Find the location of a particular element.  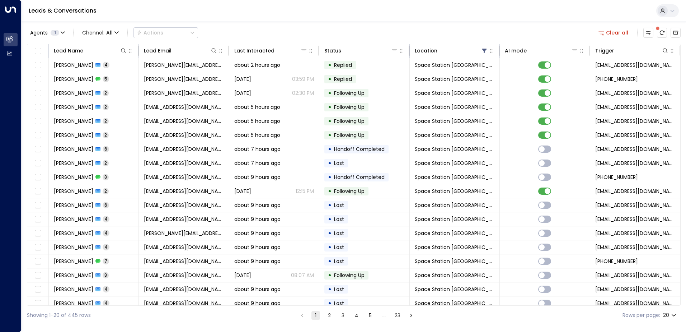

button: Actions is located at coordinates (166, 33).